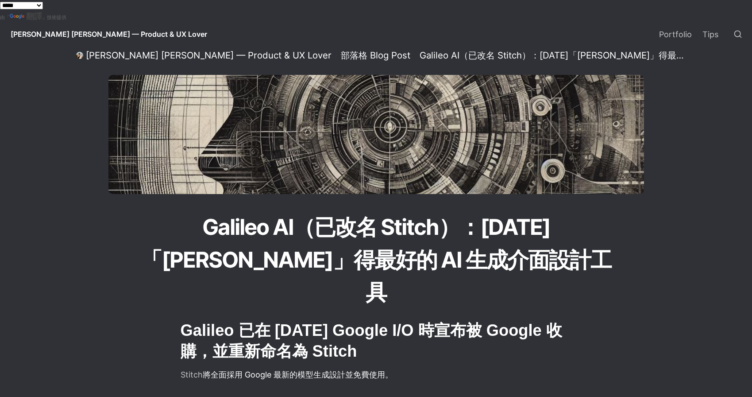 This screenshot has height=397, width=752. Describe the element at coordinates (18, 17) in the screenshot. I see `img: Google 翻譯` at that location.